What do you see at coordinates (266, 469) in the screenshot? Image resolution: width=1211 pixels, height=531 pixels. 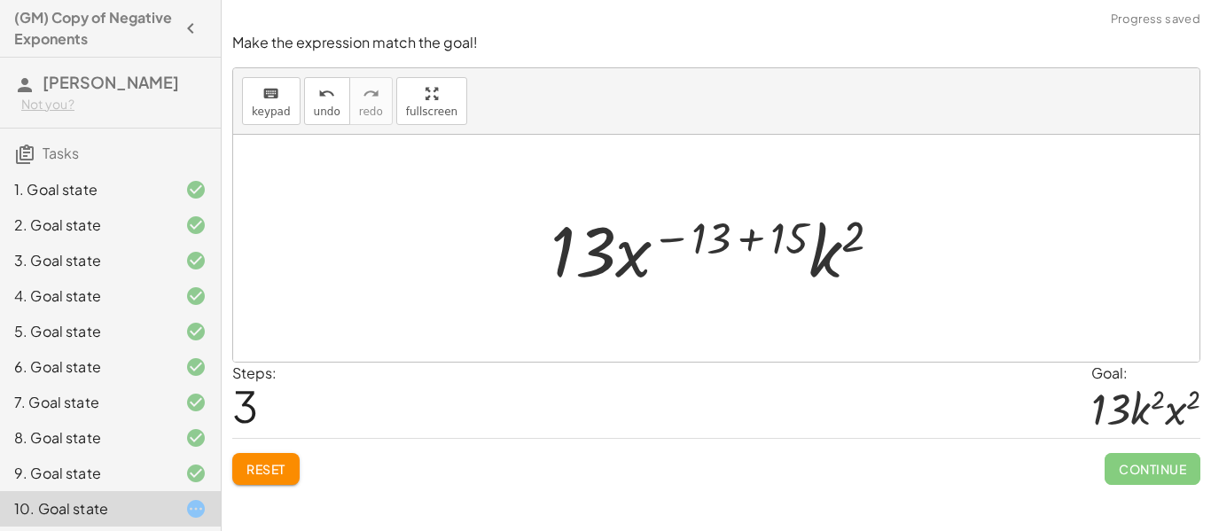 I see `span: Reset` at bounding box center [266, 469].